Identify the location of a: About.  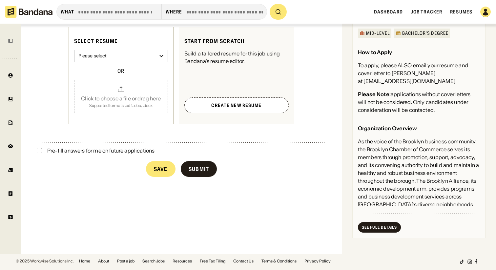
(104, 261).